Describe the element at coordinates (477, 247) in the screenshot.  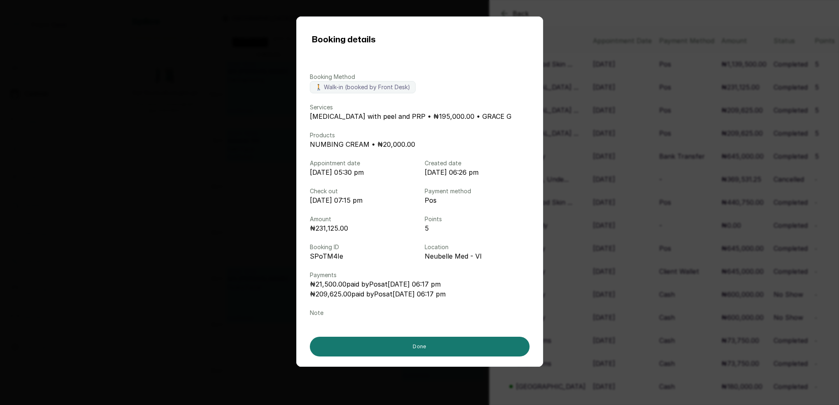
I see `p: Location` at that location.